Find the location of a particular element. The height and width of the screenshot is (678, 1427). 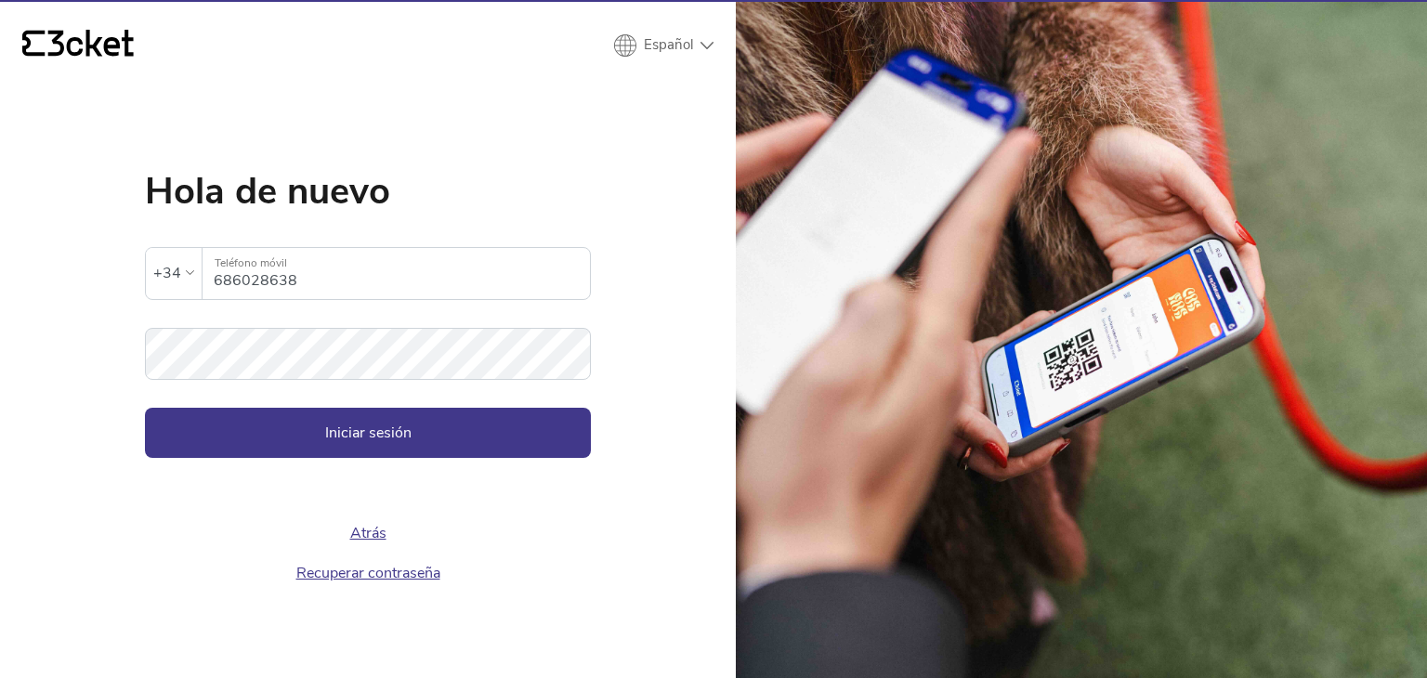

div: +34 is located at coordinates (167, 273).